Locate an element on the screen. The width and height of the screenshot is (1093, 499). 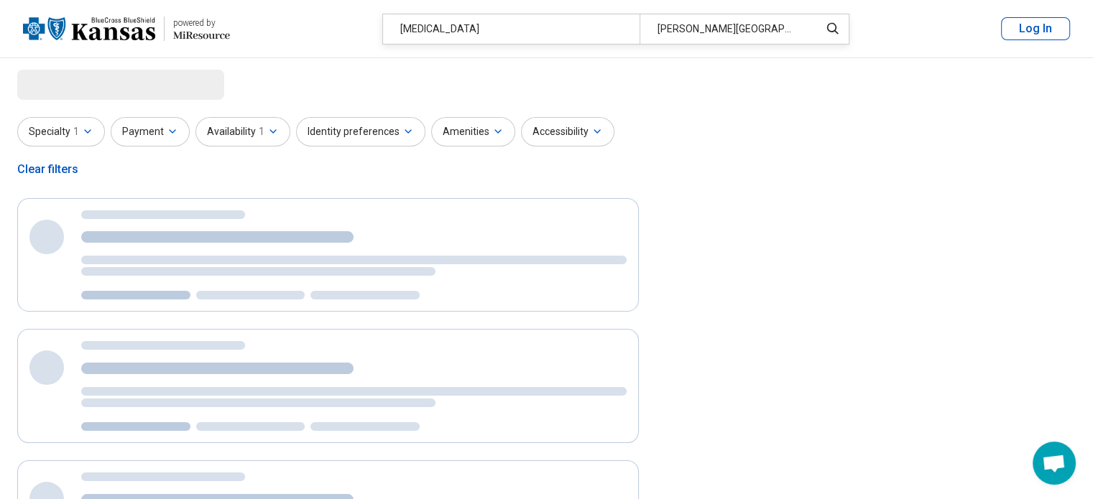
span: Loading... is located at coordinates (78, 84).